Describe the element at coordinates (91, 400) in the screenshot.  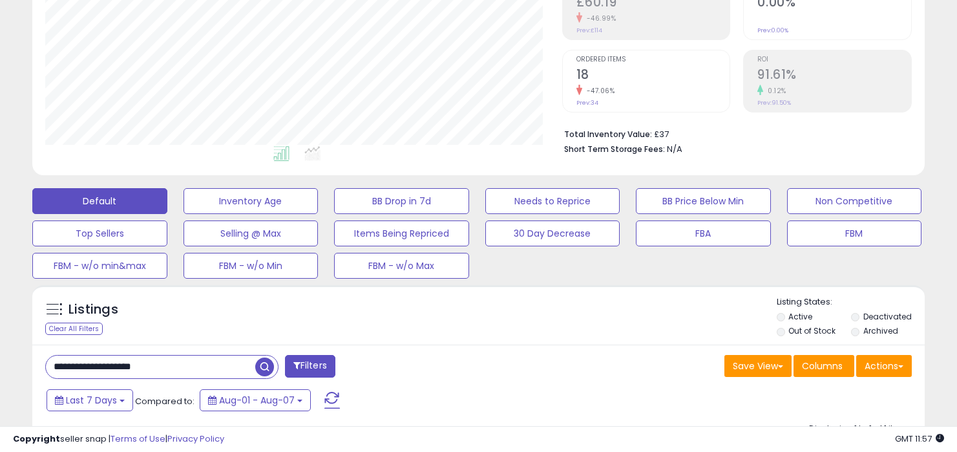
I see `span: Last 7 Days` at that location.